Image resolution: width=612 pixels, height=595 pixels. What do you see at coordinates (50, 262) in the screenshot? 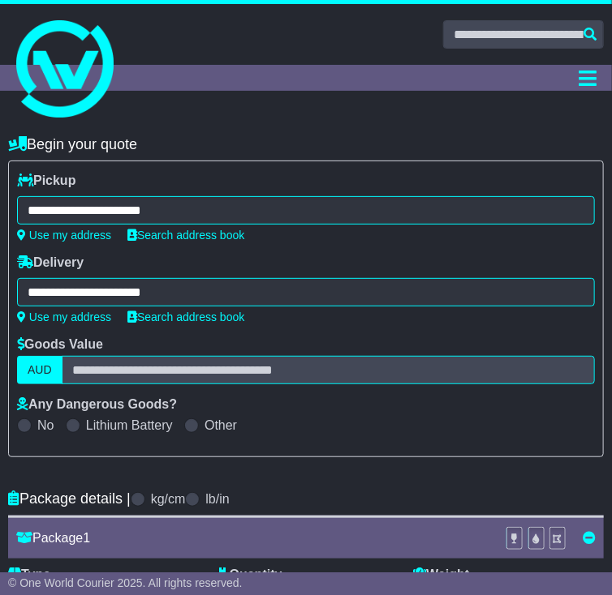
I see `label: Delivery` at bounding box center [50, 262].